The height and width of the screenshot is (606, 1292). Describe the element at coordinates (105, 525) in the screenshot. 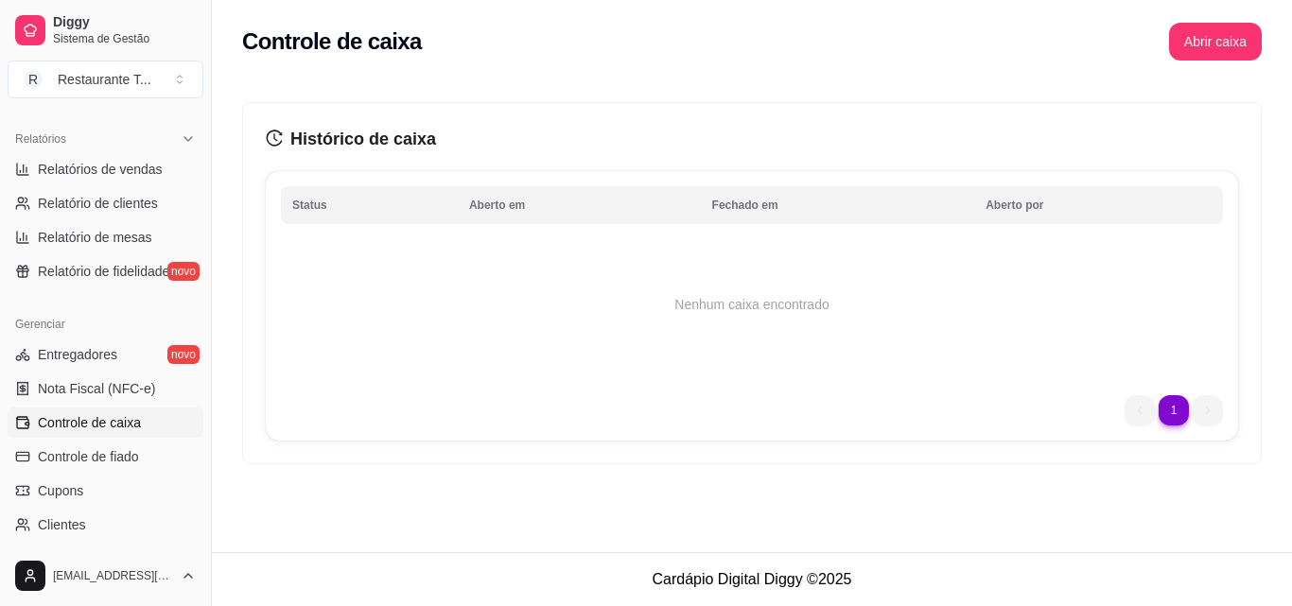

I see `a: Clientes` at that location.